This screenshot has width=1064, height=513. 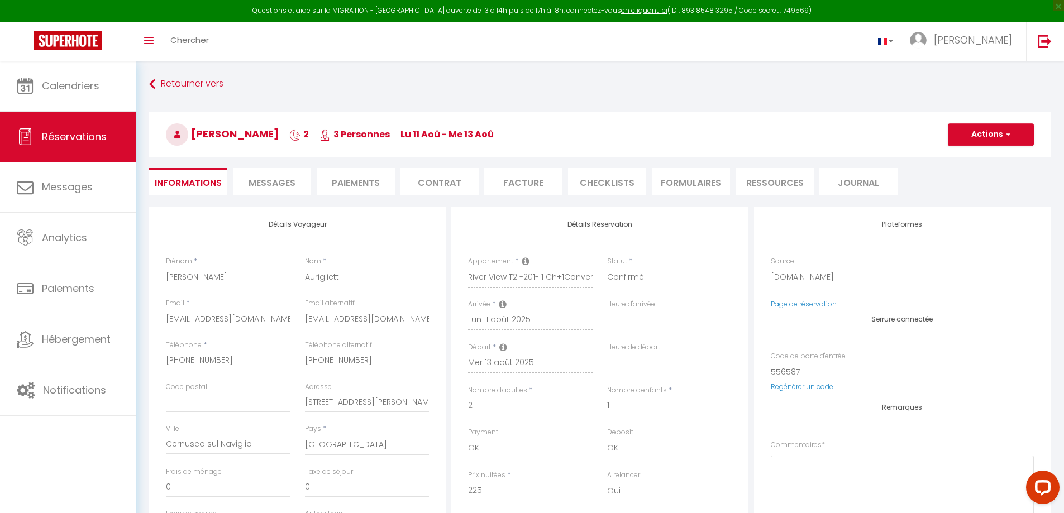 What do you see at coordinates (194, 472) in the screenshot?
I see `label: Frais de ménage` at bounding box center [194, 472].